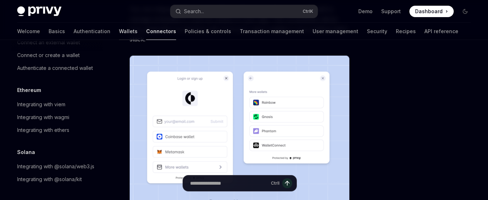  I want to click on a: Demo, so click(365, 11).